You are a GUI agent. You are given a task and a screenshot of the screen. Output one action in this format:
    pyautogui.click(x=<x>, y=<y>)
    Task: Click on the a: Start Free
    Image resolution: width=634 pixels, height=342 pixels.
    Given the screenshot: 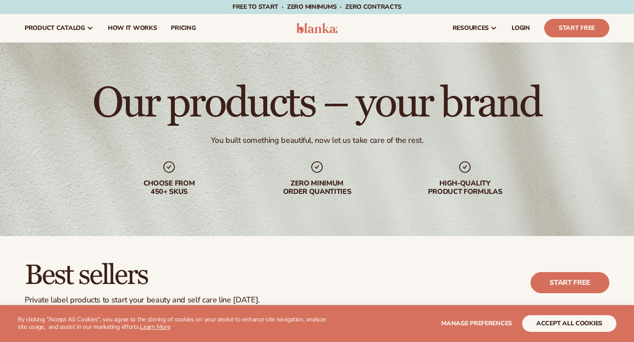 What is the action you would take?
    pyautogui.click(x=576, y=28)
    